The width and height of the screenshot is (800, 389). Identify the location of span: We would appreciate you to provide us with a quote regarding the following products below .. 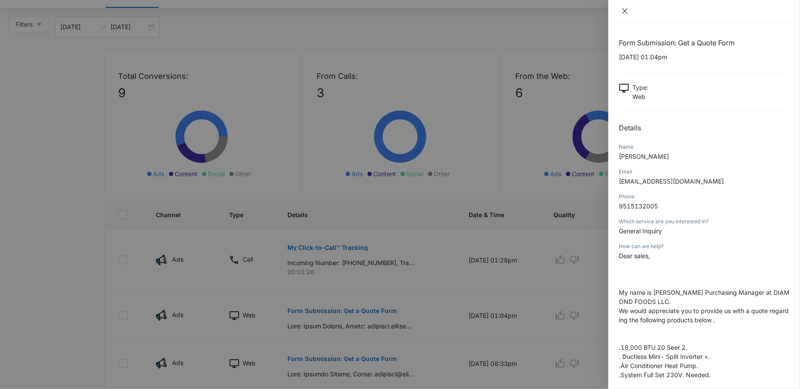
(704, 315).